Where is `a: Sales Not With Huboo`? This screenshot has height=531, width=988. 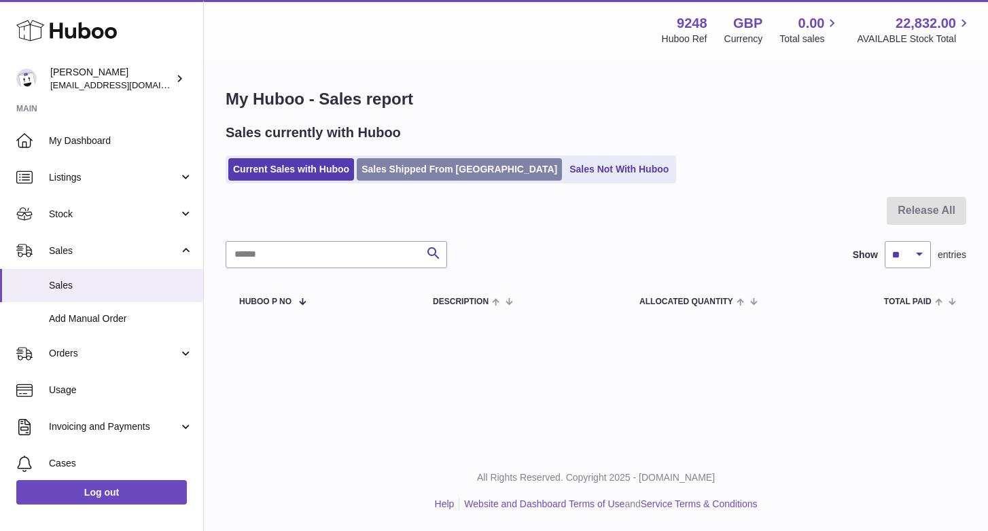 a: Sales Not With Huboo is located at coordinates (619, 169).